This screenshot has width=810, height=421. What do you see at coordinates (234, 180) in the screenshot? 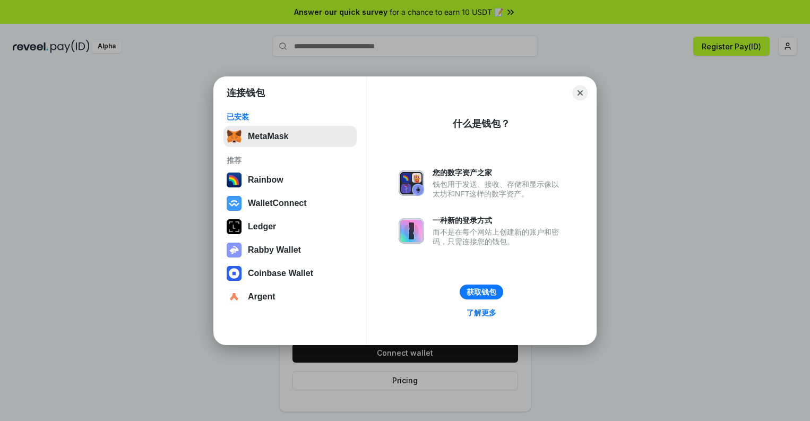
I see `img: svg+xml,%3Csvg%20width%3D%22120%22%20height%3D%22120%22%20viewBox%3D%220%200%20120%20120%22%20fil...` at bounding box center [234, 180].